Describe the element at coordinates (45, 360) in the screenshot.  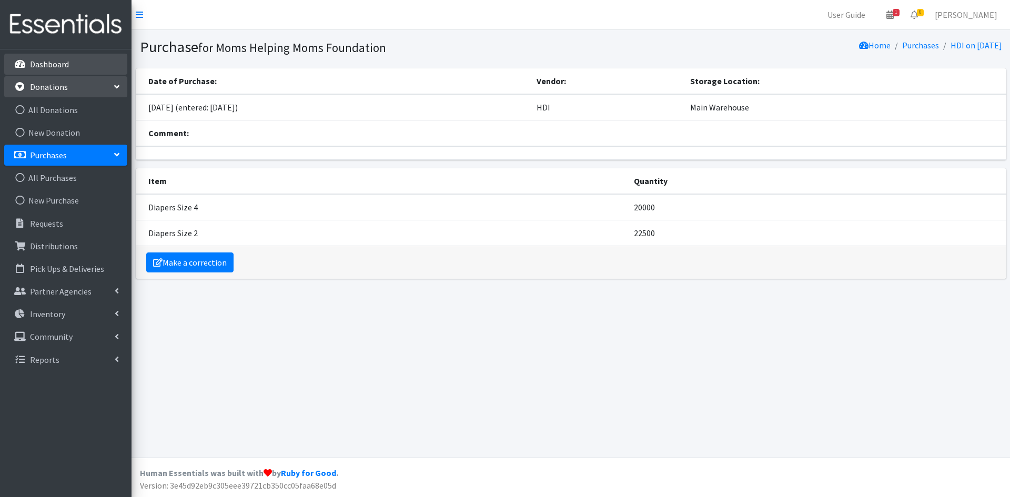
I see `p: Reports` at that location.